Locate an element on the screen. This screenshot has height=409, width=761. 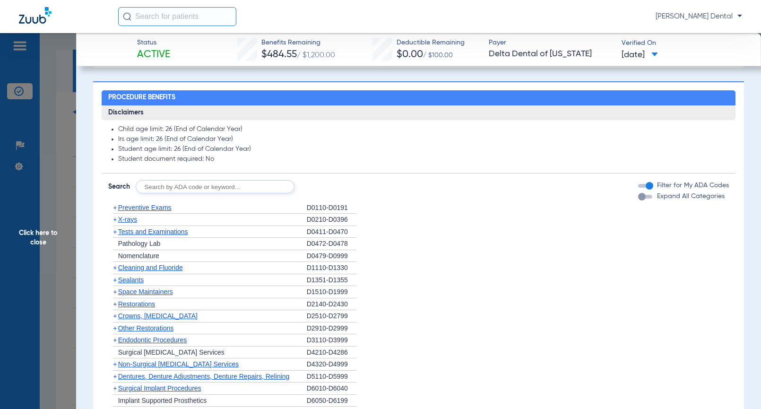
span: / $100.00 is located at coordinates (438, 55).